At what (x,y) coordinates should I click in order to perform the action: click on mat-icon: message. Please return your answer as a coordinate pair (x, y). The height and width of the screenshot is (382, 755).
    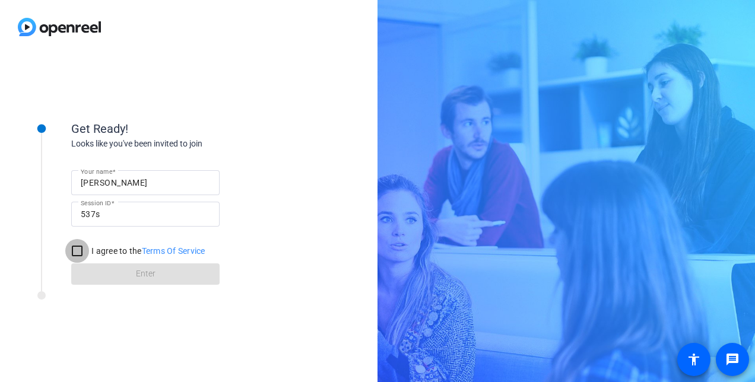
    Looking at the image, I should click on (733, 360).